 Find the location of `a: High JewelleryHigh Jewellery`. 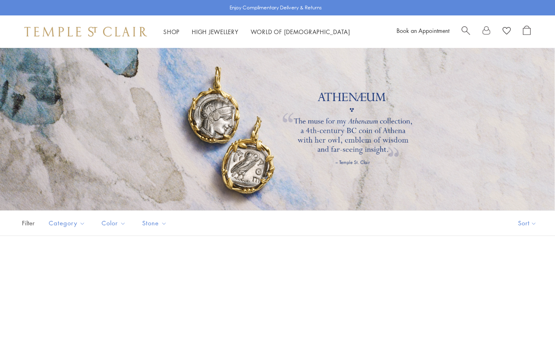

a: High JewelleryHigh Jewellery is located at coordinates (215, 32).